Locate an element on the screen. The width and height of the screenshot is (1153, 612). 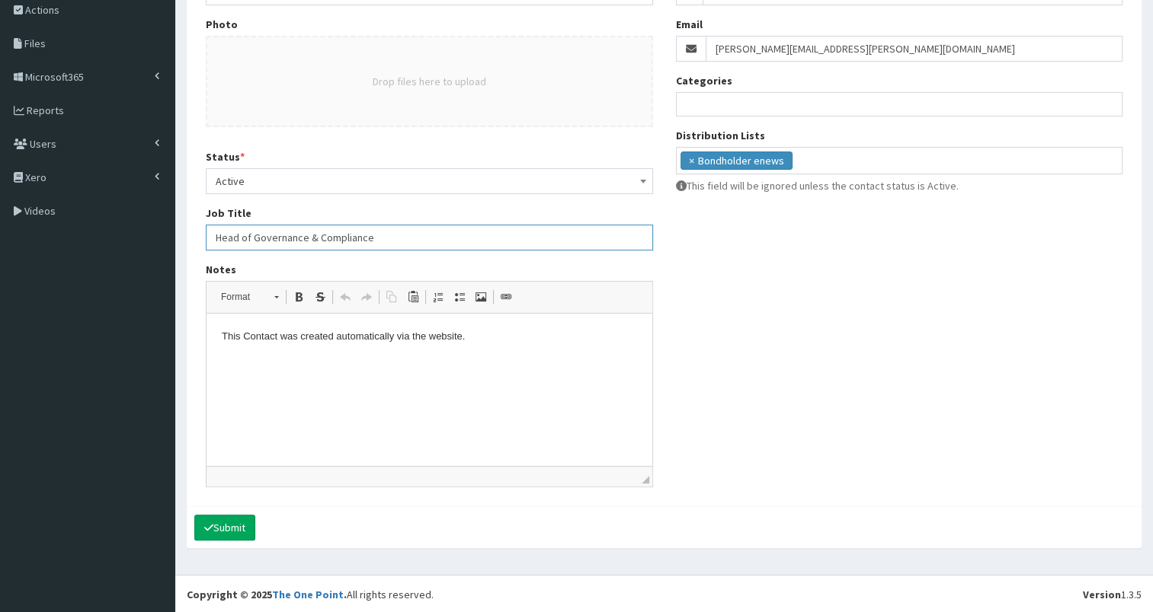
label: Job Title is located at coordinates (229, 213).